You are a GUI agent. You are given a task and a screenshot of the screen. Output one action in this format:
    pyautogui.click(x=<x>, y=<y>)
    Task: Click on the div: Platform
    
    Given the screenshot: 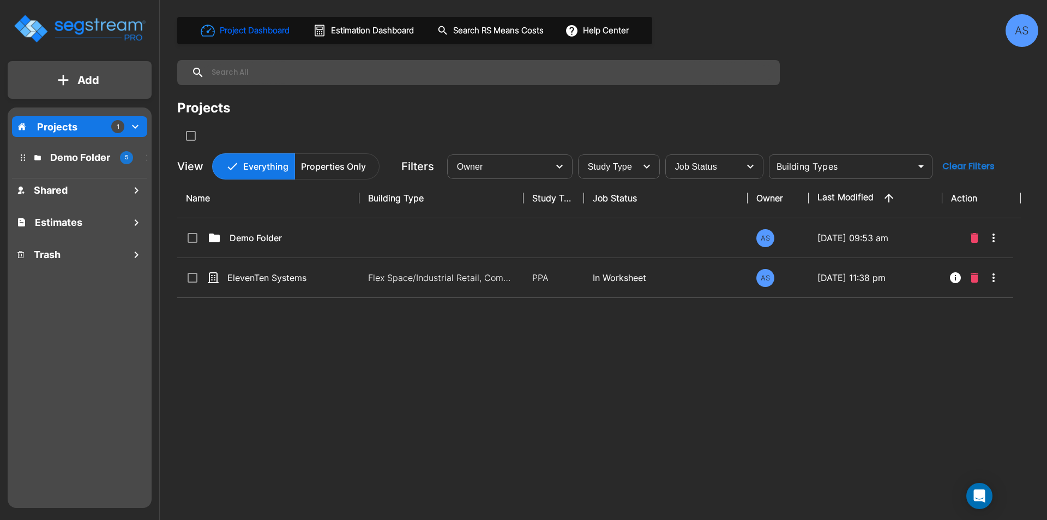 What is the action you would take?
    pyautogui.click(x=296, y=166)
    